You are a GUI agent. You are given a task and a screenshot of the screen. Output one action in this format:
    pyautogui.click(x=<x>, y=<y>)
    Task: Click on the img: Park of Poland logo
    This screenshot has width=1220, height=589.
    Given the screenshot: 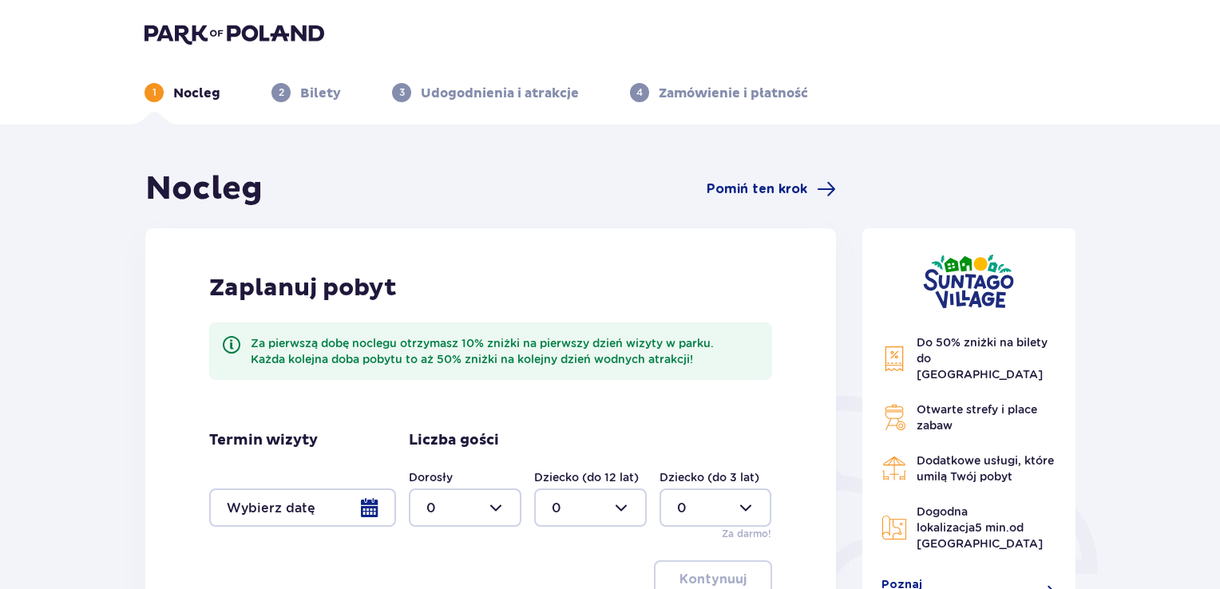 What is the action you would take?
    pyautogui.click(x=234, y=34)
    